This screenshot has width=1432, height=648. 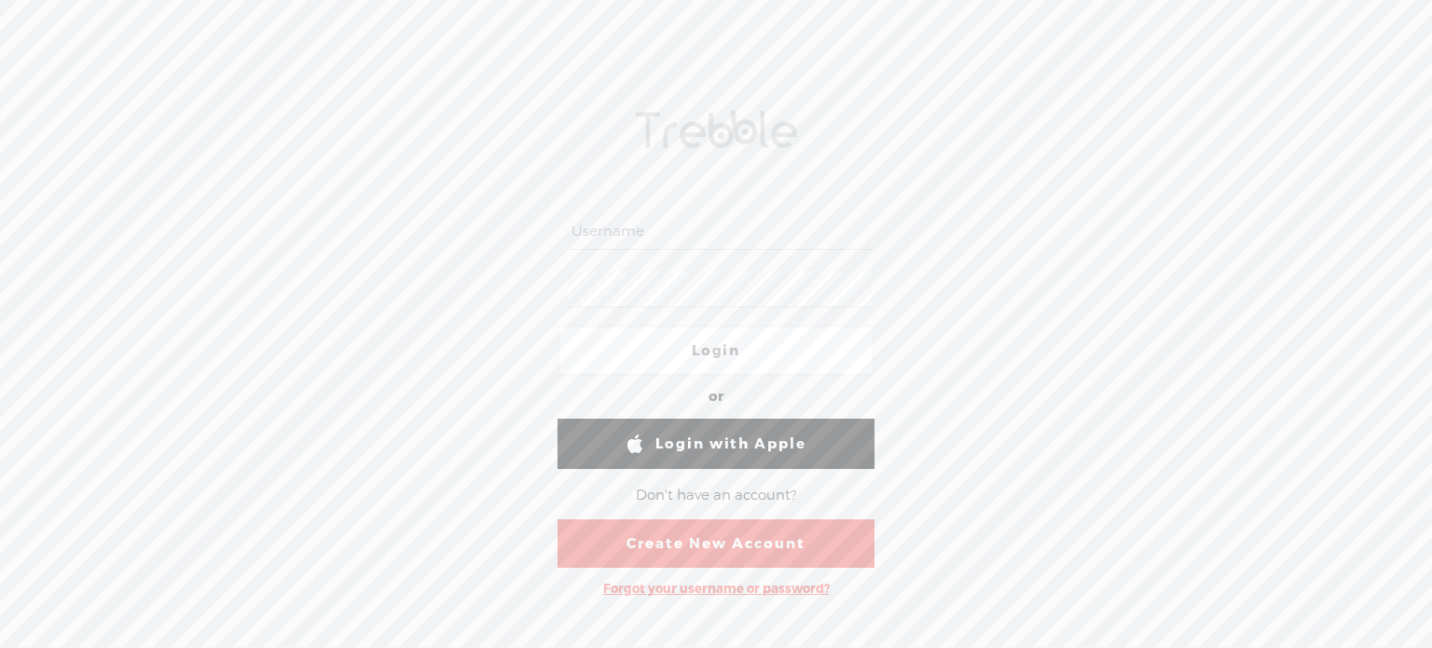 What do you see at coordinates (716, 588) in the screenshot?
I see `div: Forgot your username or password?` at bounding box center [716, 588].